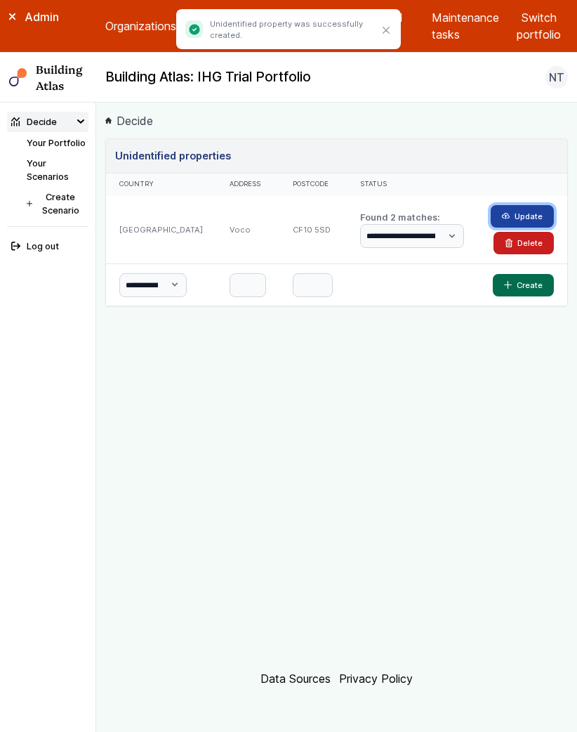 The width and height of the screenshot is (577, 732). Describe the element at coordinates (18, 77) in the screenshot. I see `img: main-0bbd2752.svg` at that location.